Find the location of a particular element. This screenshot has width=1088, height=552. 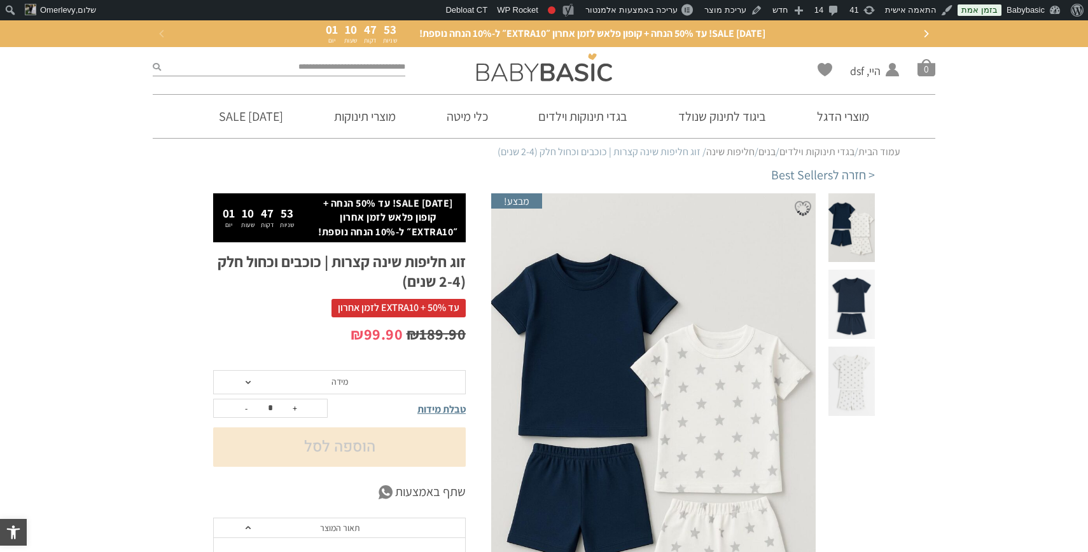

h1: זוג חליפות שינה קצרות | כוכבים וכחול חלק (2-4 שנים) is located at coordinates (339, 272).